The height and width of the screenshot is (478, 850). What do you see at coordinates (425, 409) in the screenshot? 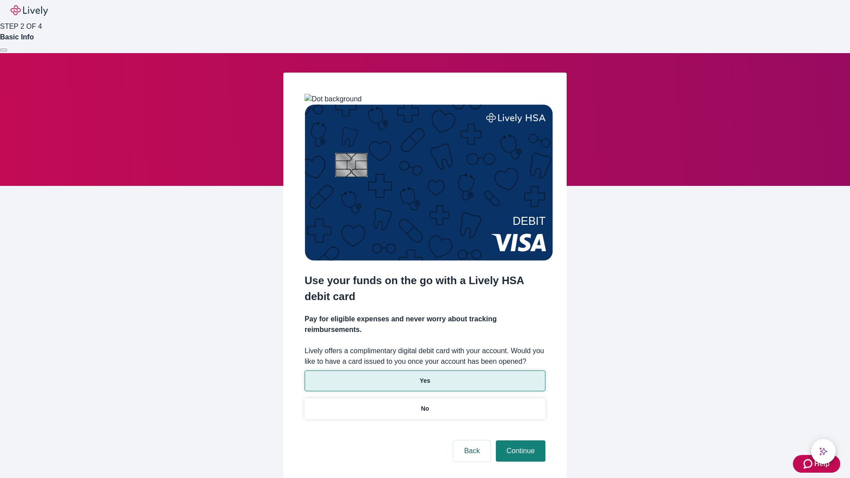
I see `p: No` at bounding box center [425, 409].